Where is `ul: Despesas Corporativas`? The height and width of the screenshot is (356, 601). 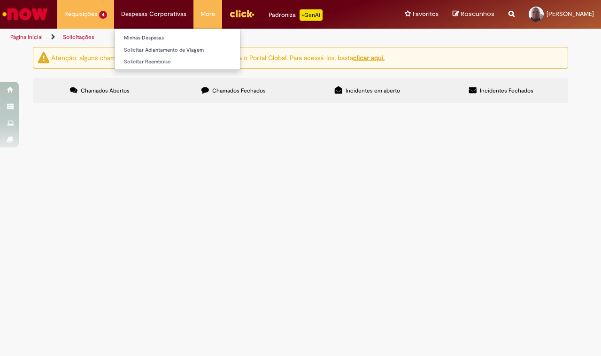 ul: Despesas Corporativas is located at coordinates (177, 49).